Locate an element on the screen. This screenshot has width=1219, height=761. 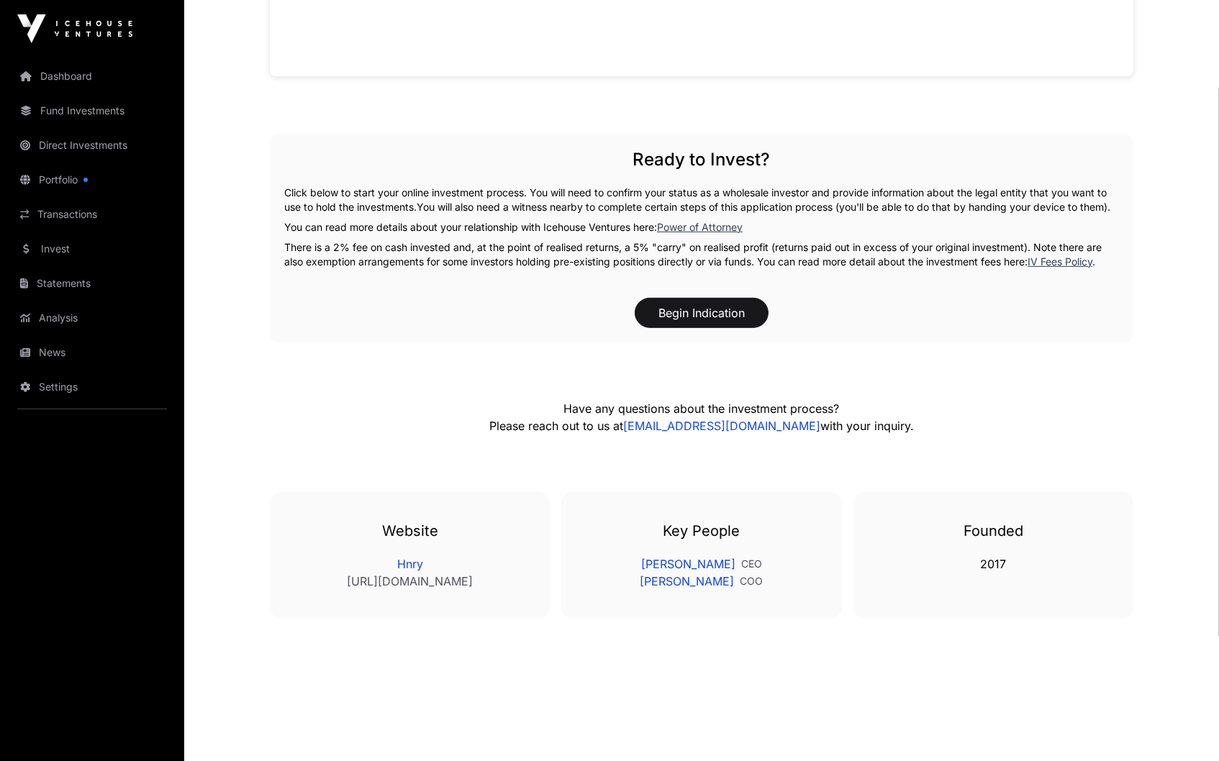
a: Hnry is located at coordinates (410, 564).